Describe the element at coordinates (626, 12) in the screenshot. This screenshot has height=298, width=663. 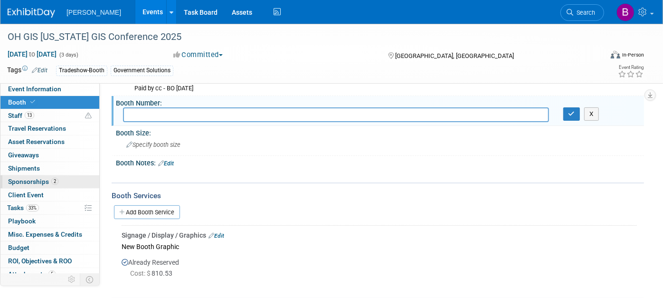
I see `img: Buse Onen` at that location.